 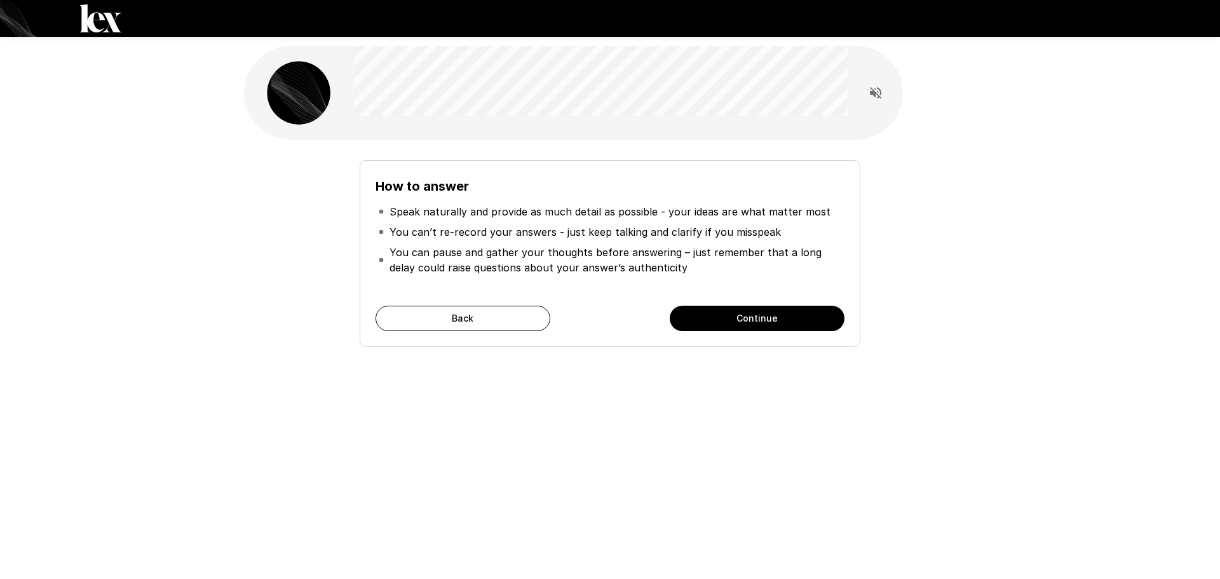 What do you see at coordinates (585, 232) in the screenshot?
I see `p: You can’t re-record your answers - just keep talking and clarify if you misspeak` at bounding box center [585, 232].